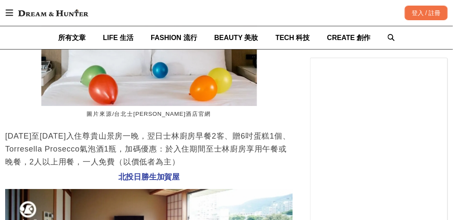 This screenshot has height=220, width=453. I want to click on a: LIFE 生活, so click(118, 37).